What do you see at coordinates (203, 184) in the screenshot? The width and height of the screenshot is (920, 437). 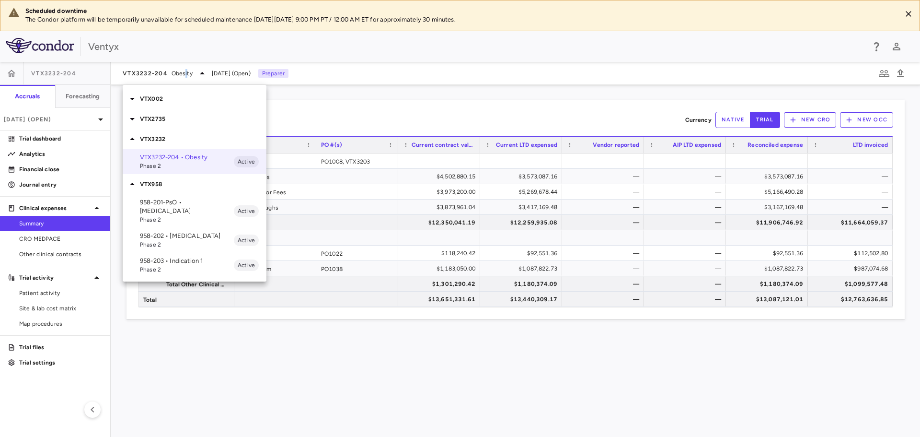 I see `p: VTX958` at bounding box center [203, 184].